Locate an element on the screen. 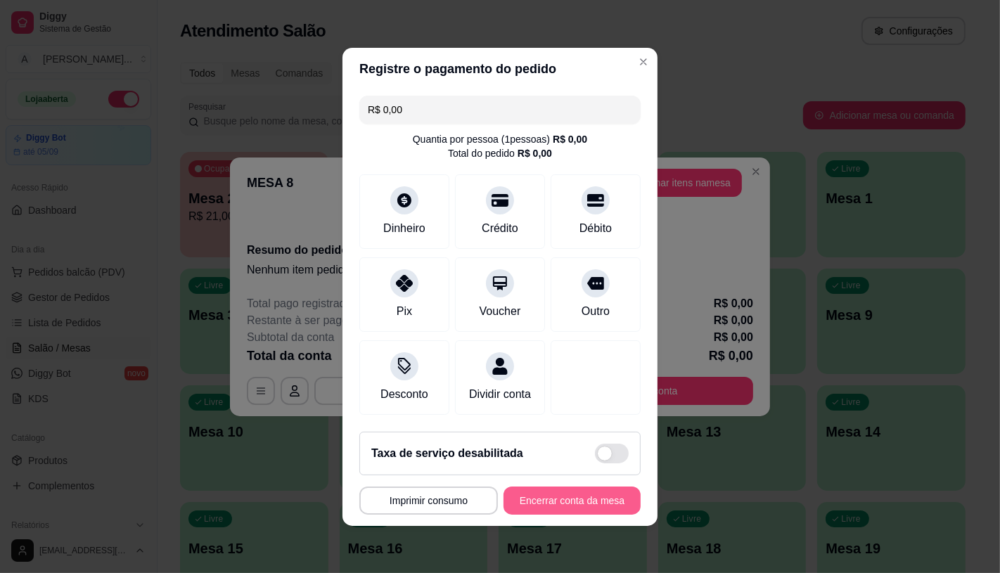 The width and height of the screenshot is (1000, 573). div: Voucher is located at coordinates (500, 312).